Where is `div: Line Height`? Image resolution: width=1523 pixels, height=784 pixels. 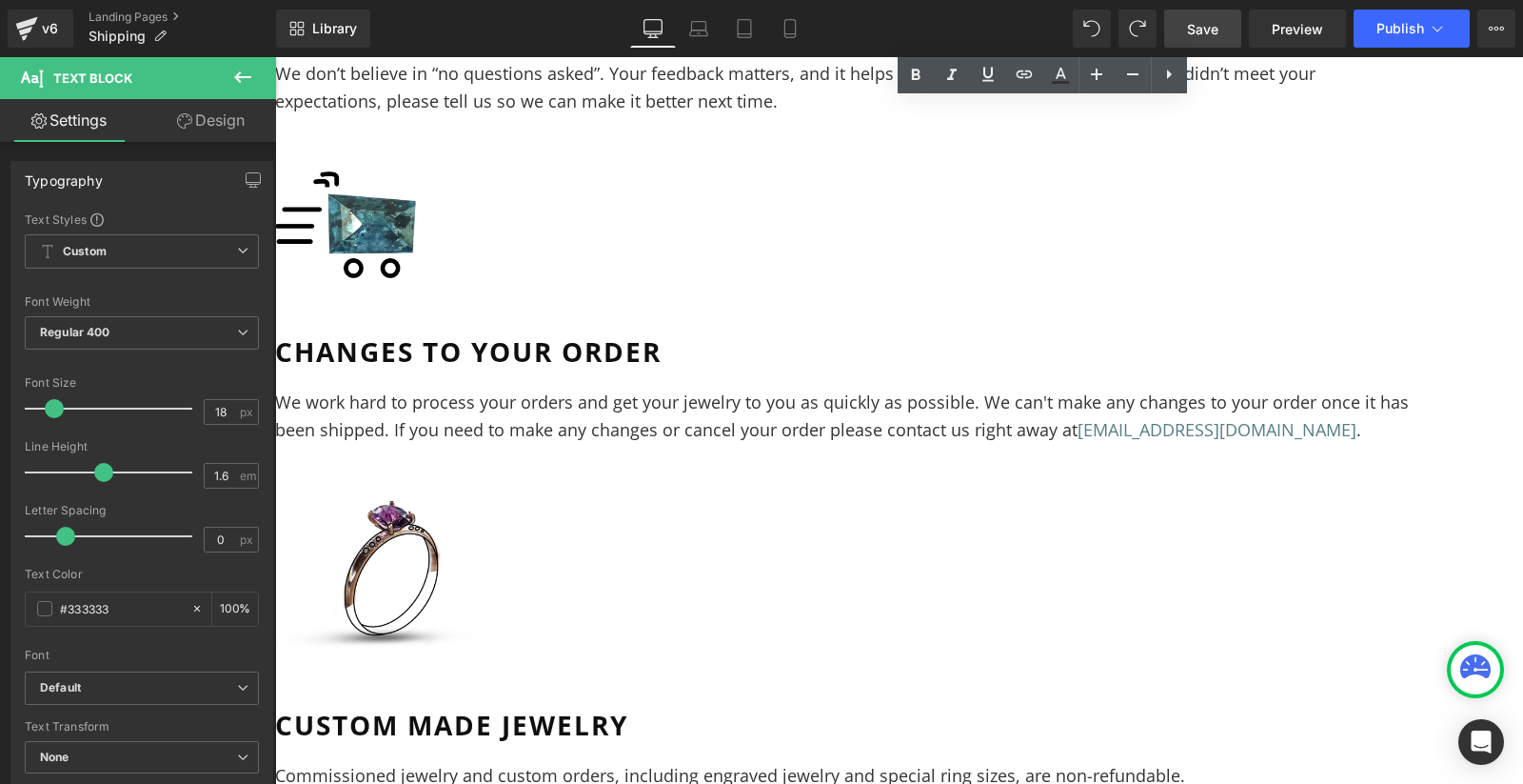
div: Line Height is located at coordinates (142, 446).